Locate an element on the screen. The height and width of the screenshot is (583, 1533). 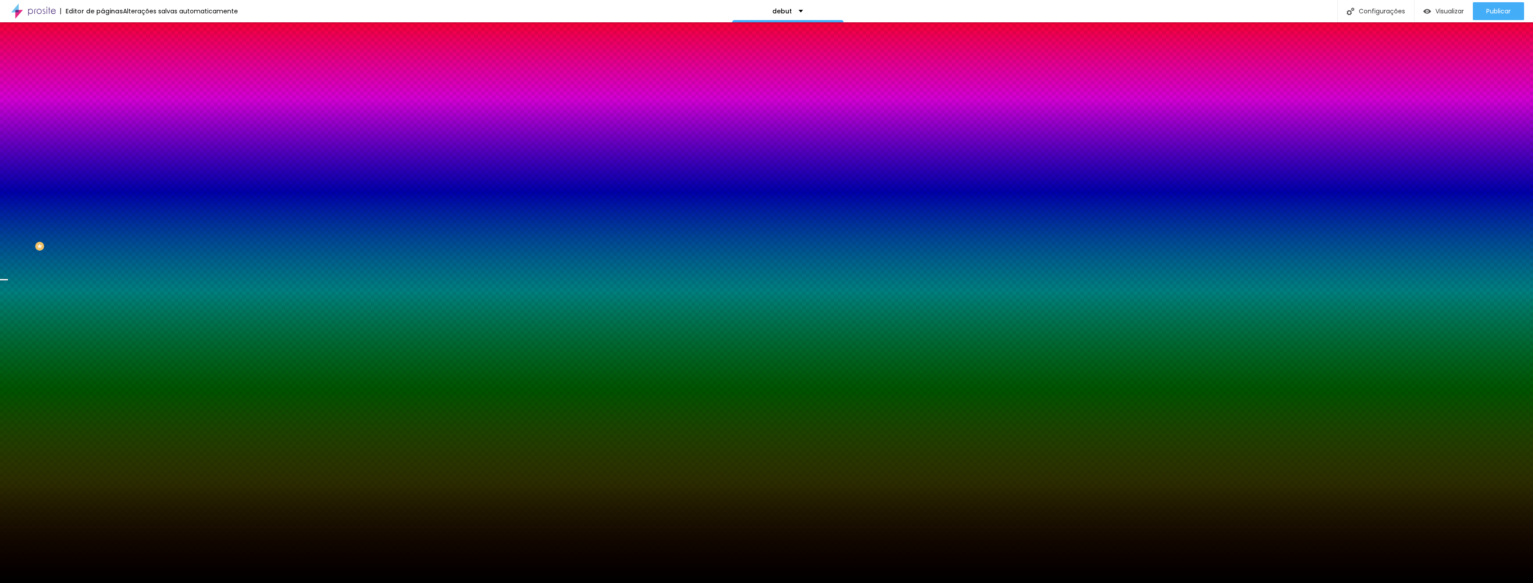
button: Visualizar is located at coordinates (1444, 11).